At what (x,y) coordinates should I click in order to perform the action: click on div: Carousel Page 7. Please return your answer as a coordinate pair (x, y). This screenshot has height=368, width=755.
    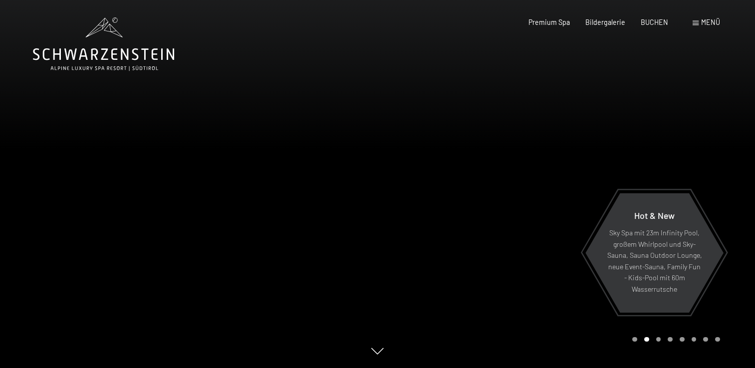
    Looking at the image, I should click on (706, 340).